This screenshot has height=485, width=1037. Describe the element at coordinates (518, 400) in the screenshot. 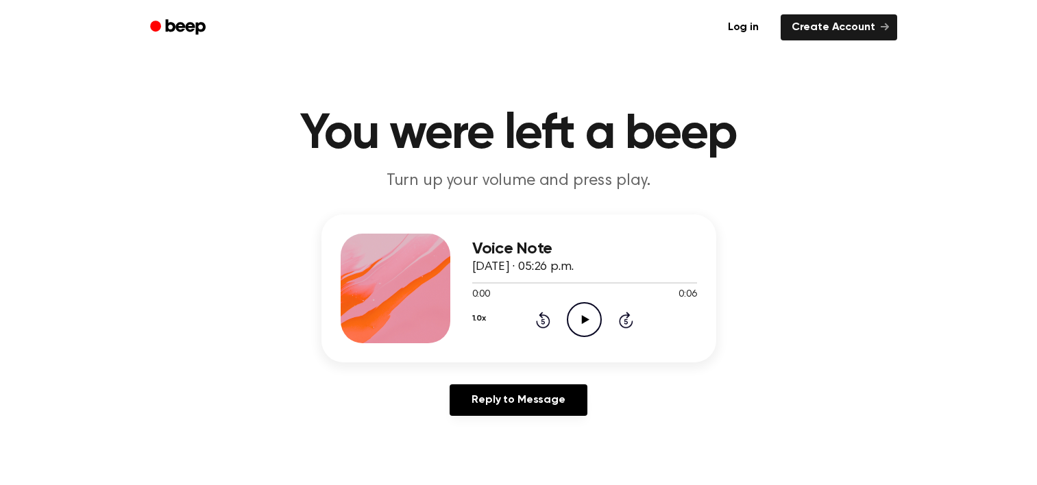

I see `a: Reply to Message` at that location.